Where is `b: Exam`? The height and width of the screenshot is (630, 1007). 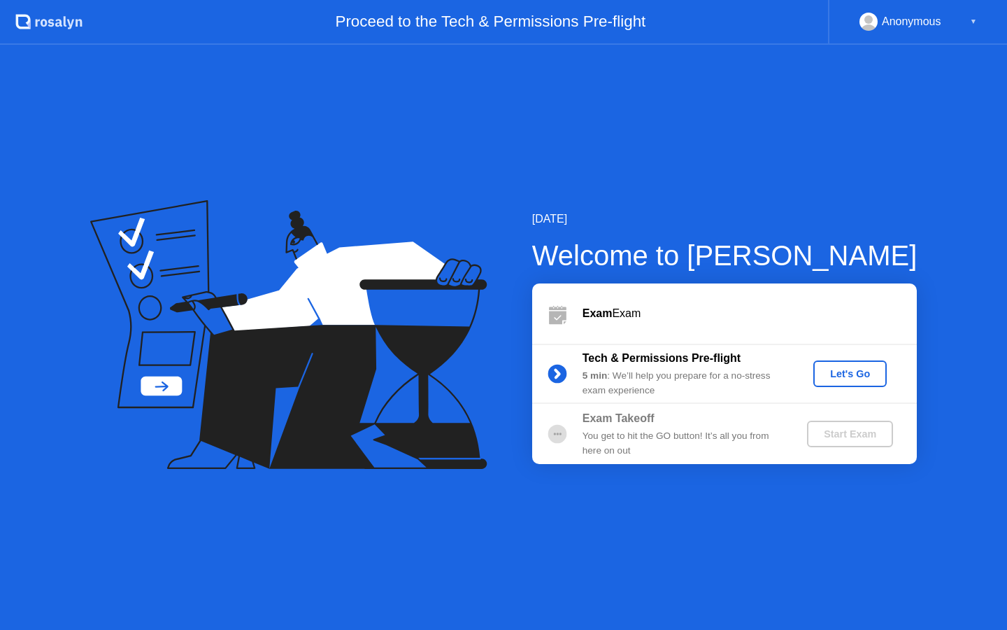 b: Exam is located at coordinates (597, 313).